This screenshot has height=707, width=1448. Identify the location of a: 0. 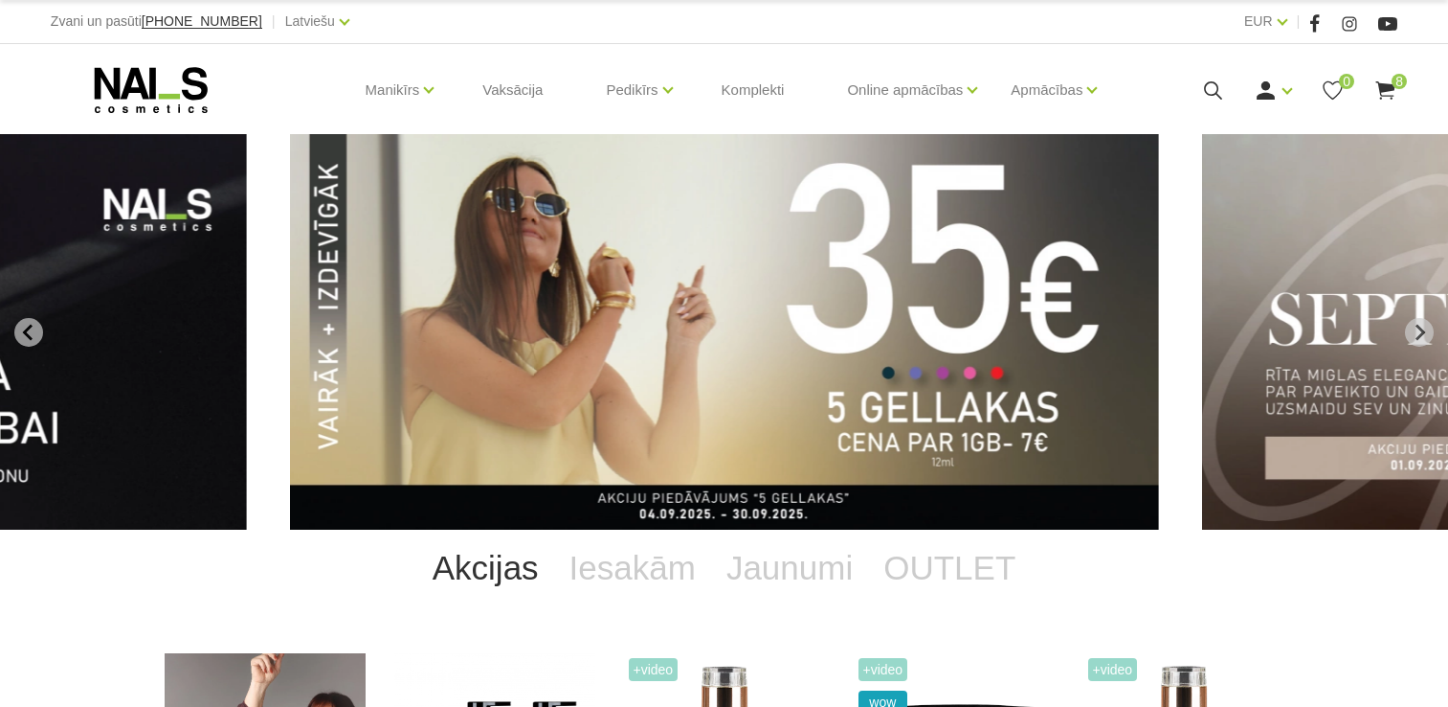
(1333, 90).